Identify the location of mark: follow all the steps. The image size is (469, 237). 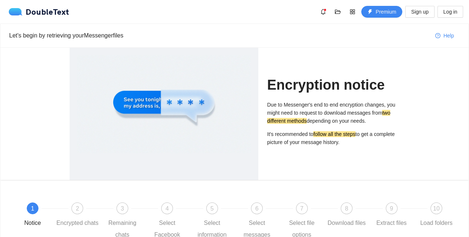
(334, 134).